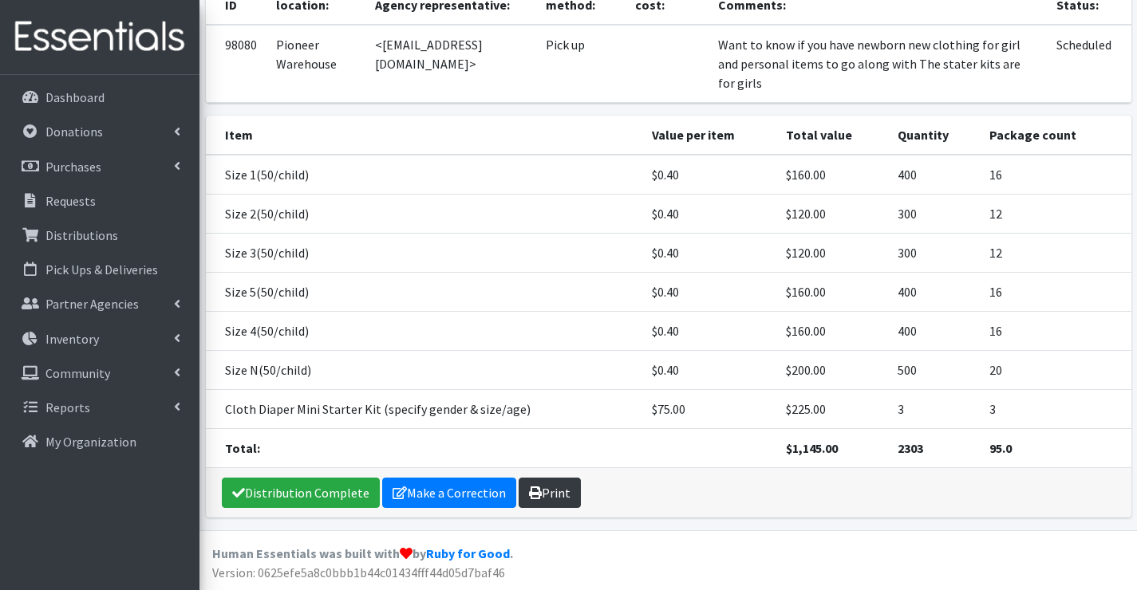 The image size is (1137, 590). What do you see at coordinates (92, 304) in the screenshot?
I see `p: Partner Agencies` at bounding box center [92, 304].